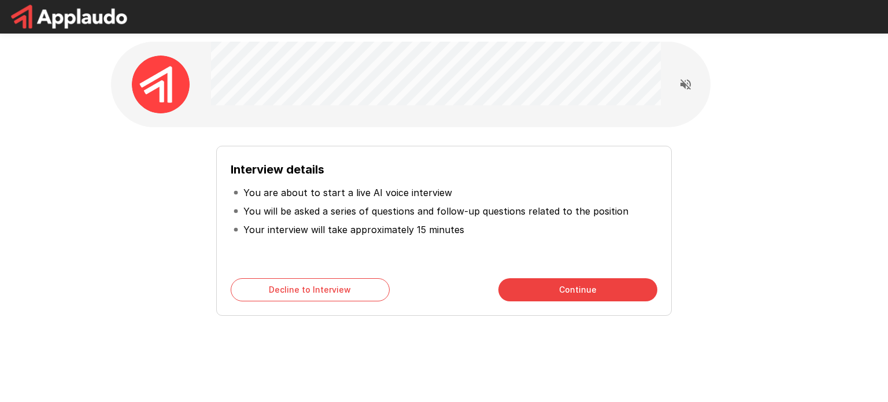 The height and width of the screenshot is (402, 888). Describe the element at coordinates (577, 290) in the screenshot. I see `button: Continue` at that location.